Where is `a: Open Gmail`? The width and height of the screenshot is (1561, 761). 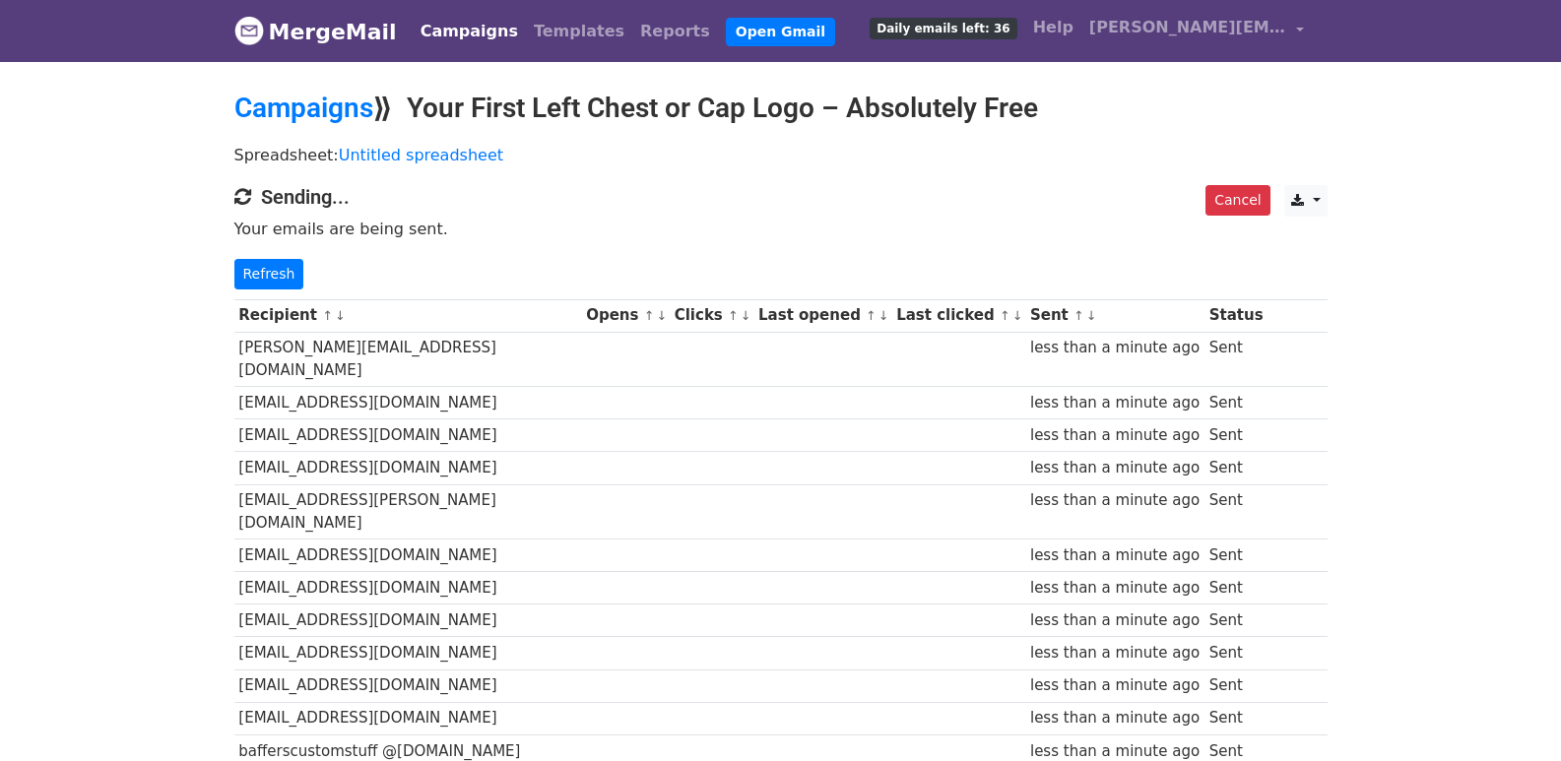
a: Open Gmail is located at coordinates (780, 32).